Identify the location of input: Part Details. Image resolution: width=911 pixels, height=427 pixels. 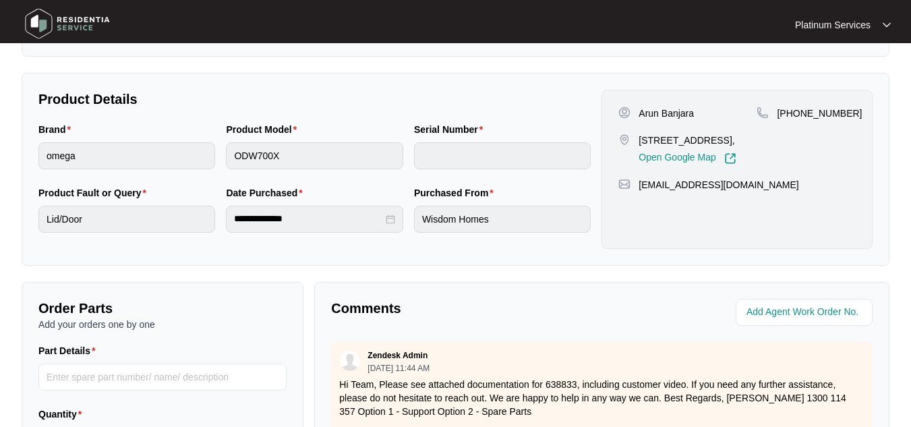
(162, 377).